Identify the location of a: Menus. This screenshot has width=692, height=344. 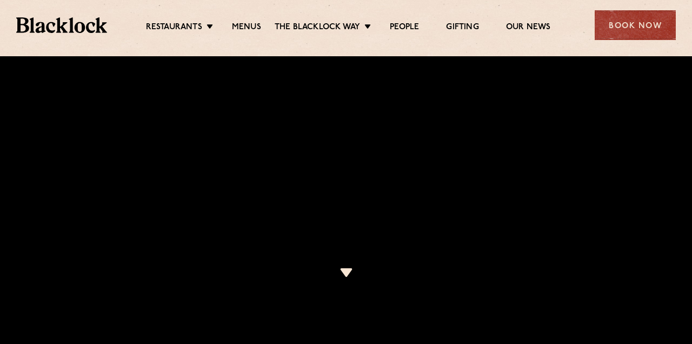
(247, 28).